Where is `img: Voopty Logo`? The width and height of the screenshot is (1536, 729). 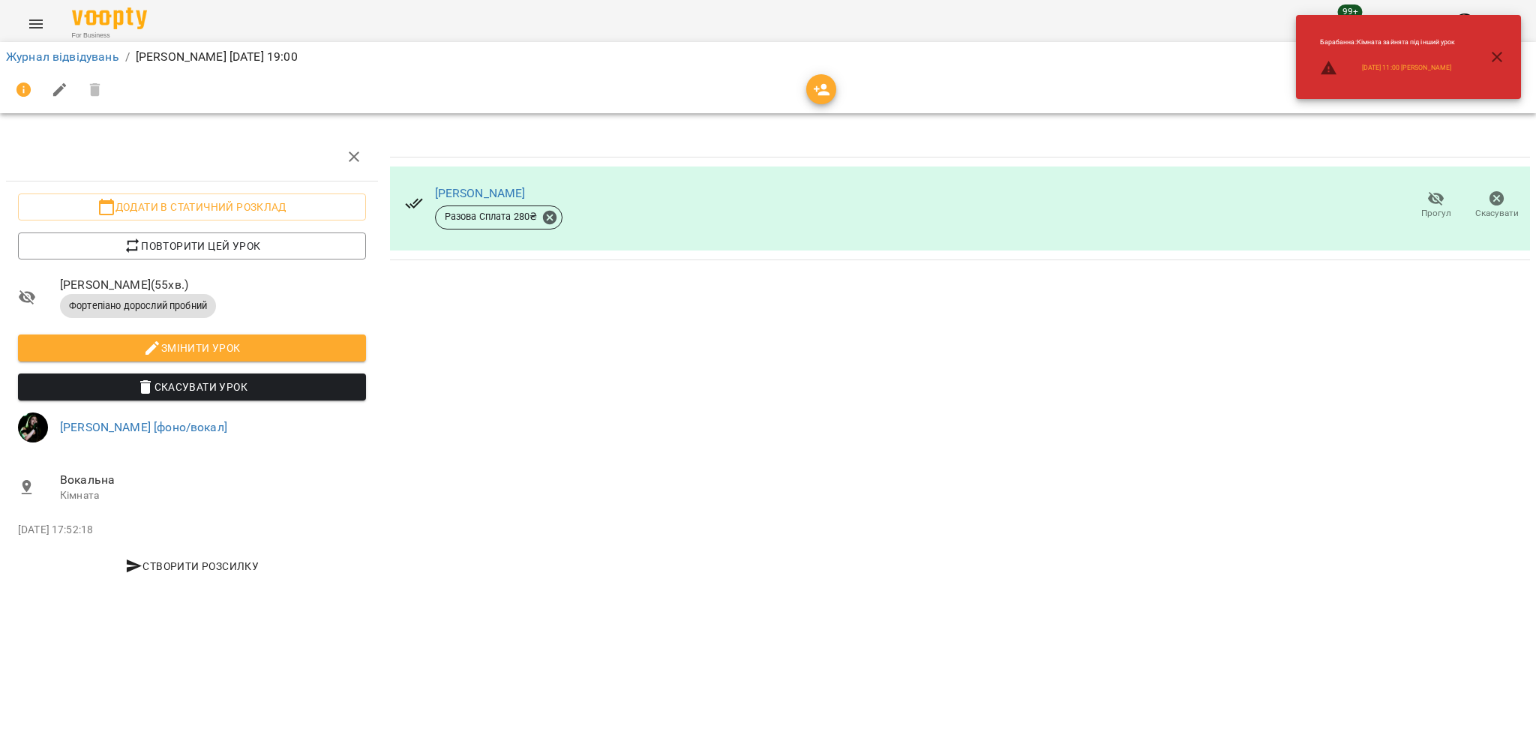
img: Voopty Logo is located at coordinates (110, 18).